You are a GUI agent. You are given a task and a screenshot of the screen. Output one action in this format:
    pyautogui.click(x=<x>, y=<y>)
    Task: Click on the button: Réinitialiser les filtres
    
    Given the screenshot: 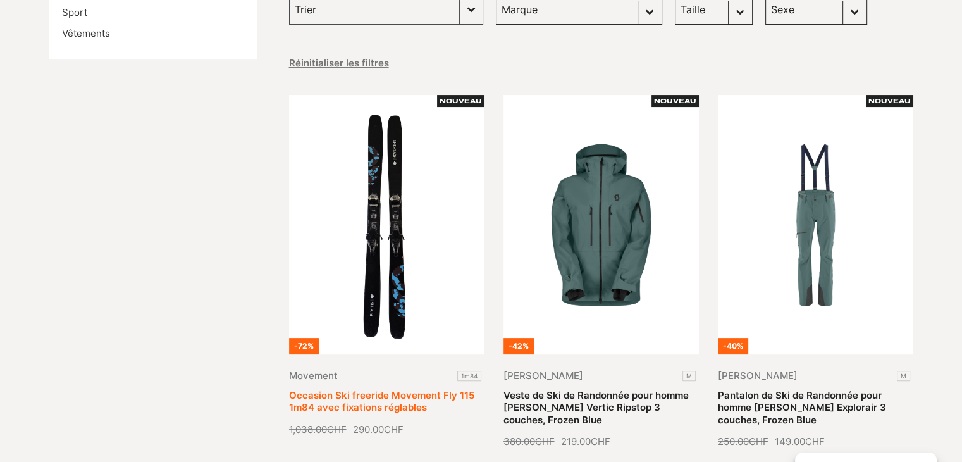 What is the action you would take?
    pyautogui.click(x=339, y=63)
    